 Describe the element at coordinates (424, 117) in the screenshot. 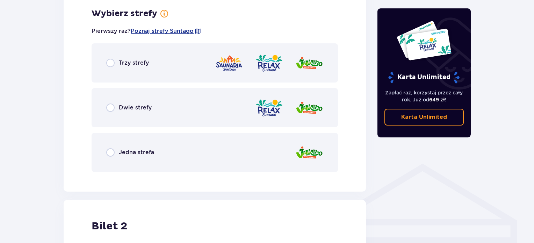

I see `a: Karta Unlimited` at that location.